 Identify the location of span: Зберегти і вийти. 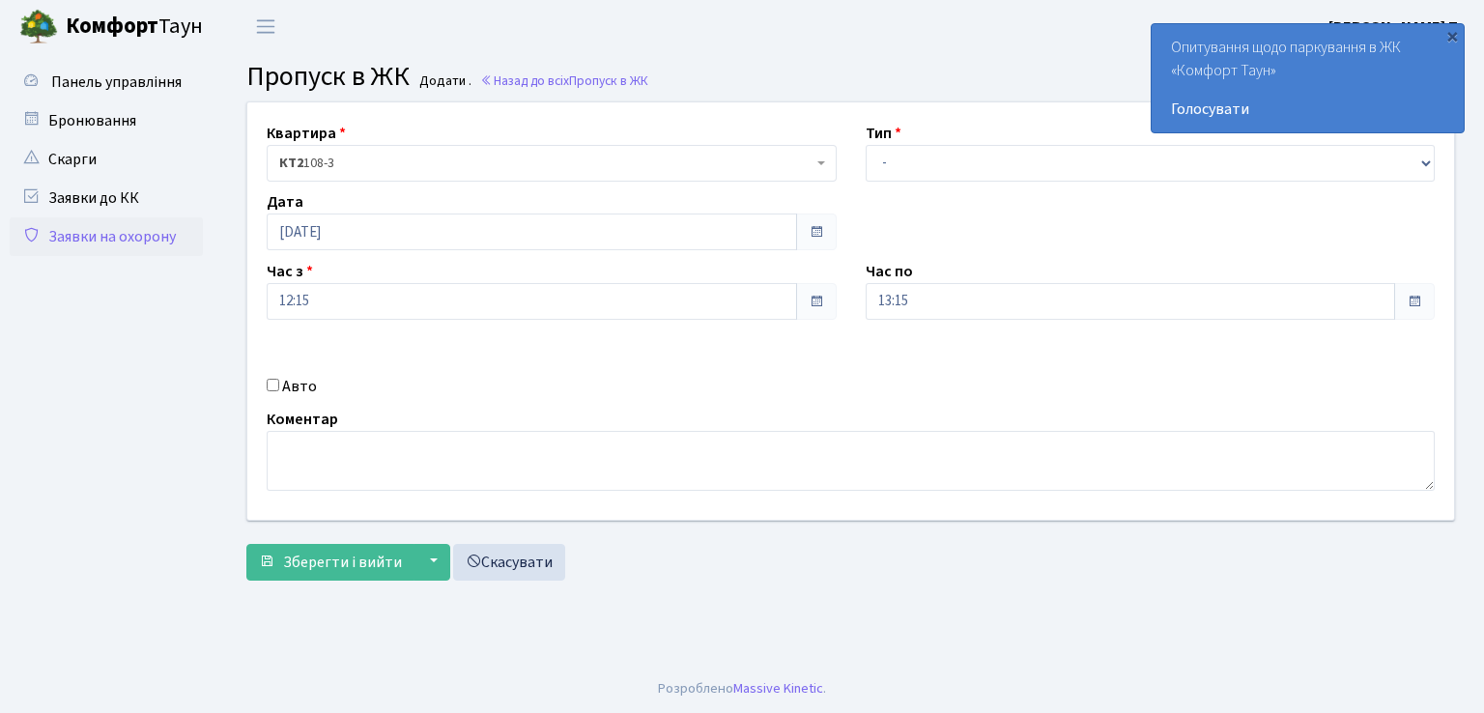
(342, 562).